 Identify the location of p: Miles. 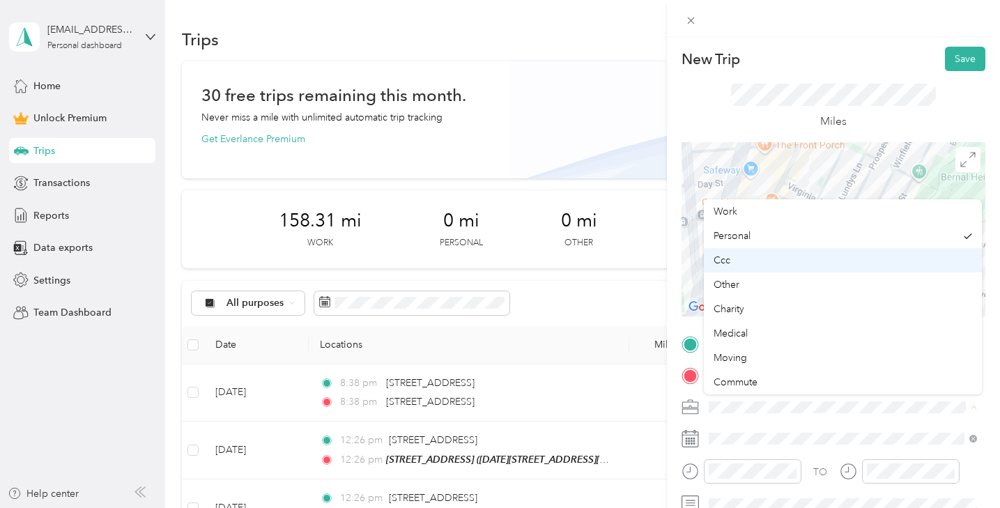
(833, 121).